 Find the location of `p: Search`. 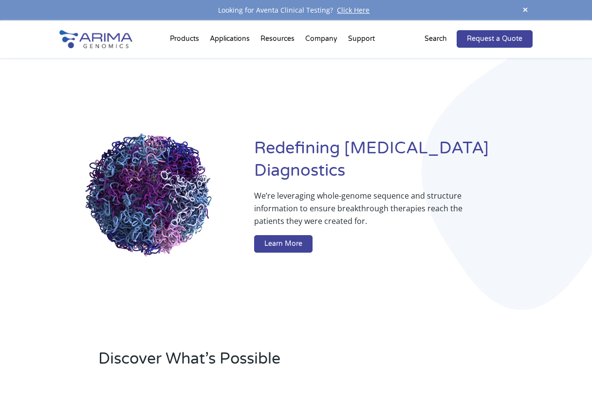

p: Search is located at coordinates (435, 39).